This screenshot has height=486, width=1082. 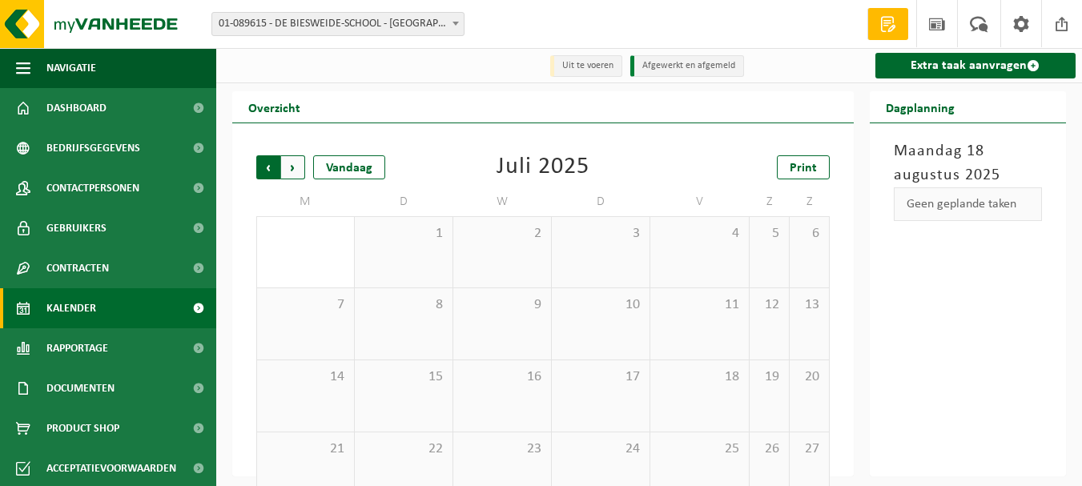 What do you see at coordinates (809, 305) in the screenshot?
I see `span: 13` at bounding box center [809, 305].